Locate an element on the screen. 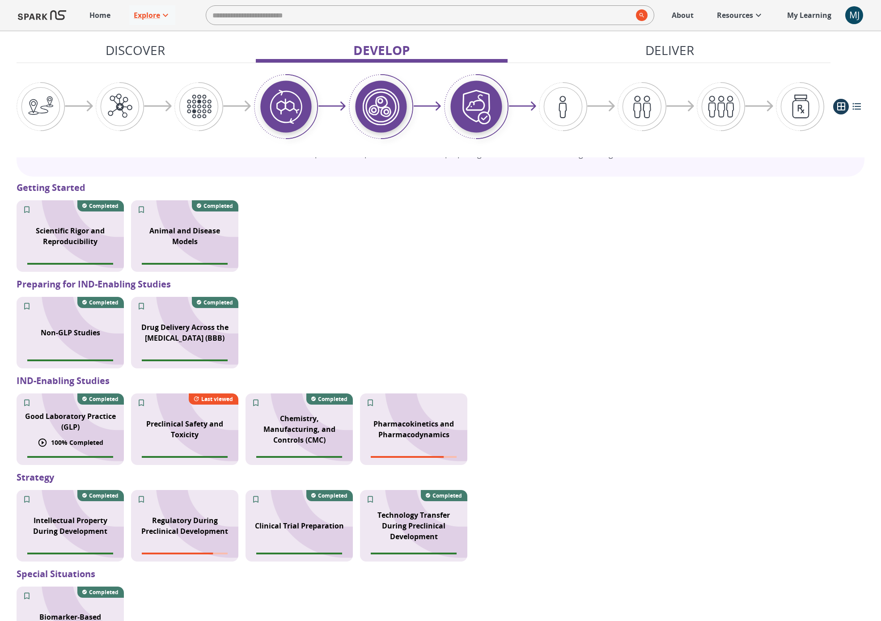  p: My Learning is located at coordinates (809, 15).